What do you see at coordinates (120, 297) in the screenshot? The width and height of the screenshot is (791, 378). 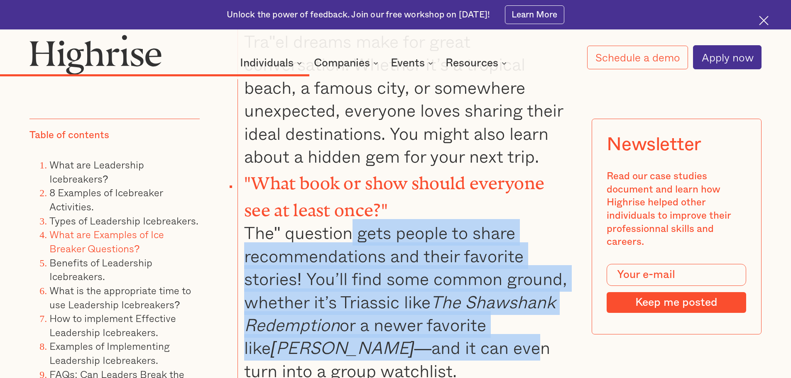 I see `a: What is the appropriate time to use Leadership Icebreakers?` at bounding box center [120, 297].